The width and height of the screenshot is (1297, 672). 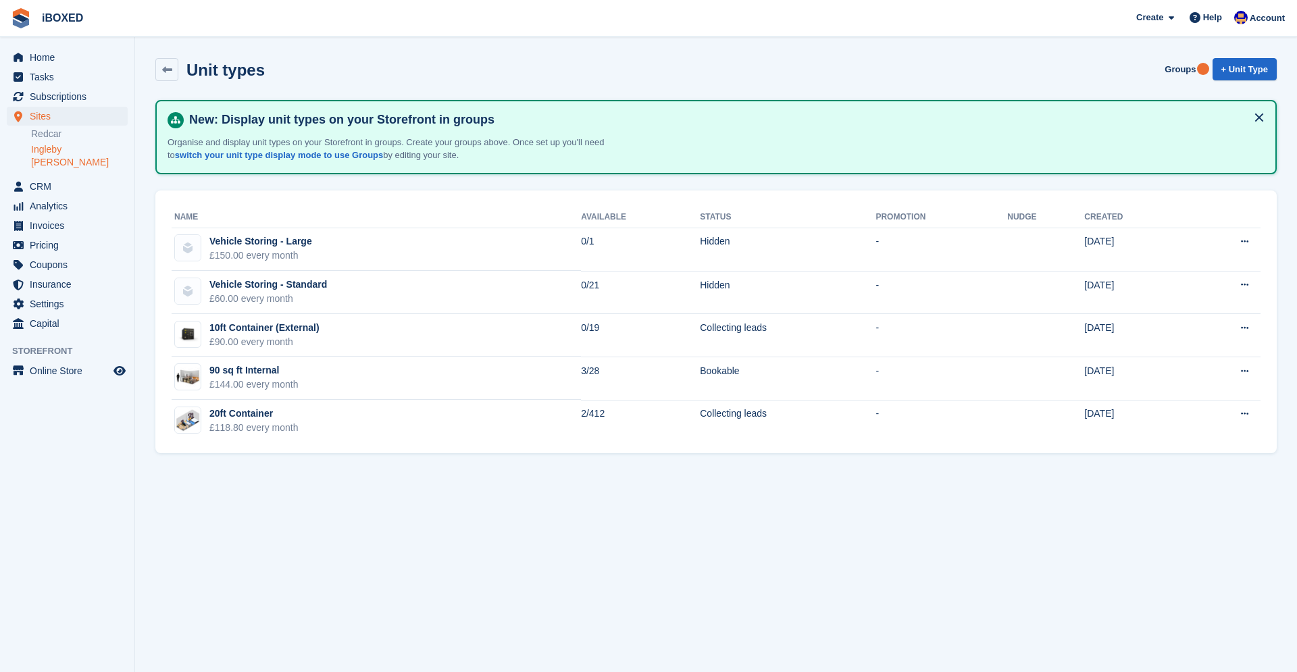 What do you see at coordinates (188, 335) in the screenshot?
I see `img: 10ft.png` at bounding box center [188, 335].